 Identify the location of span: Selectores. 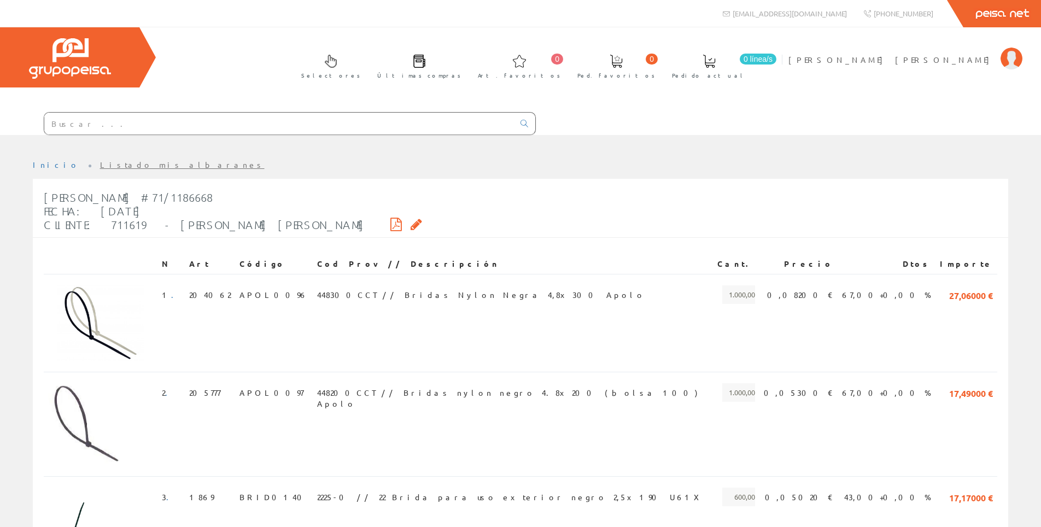
(331, 75).